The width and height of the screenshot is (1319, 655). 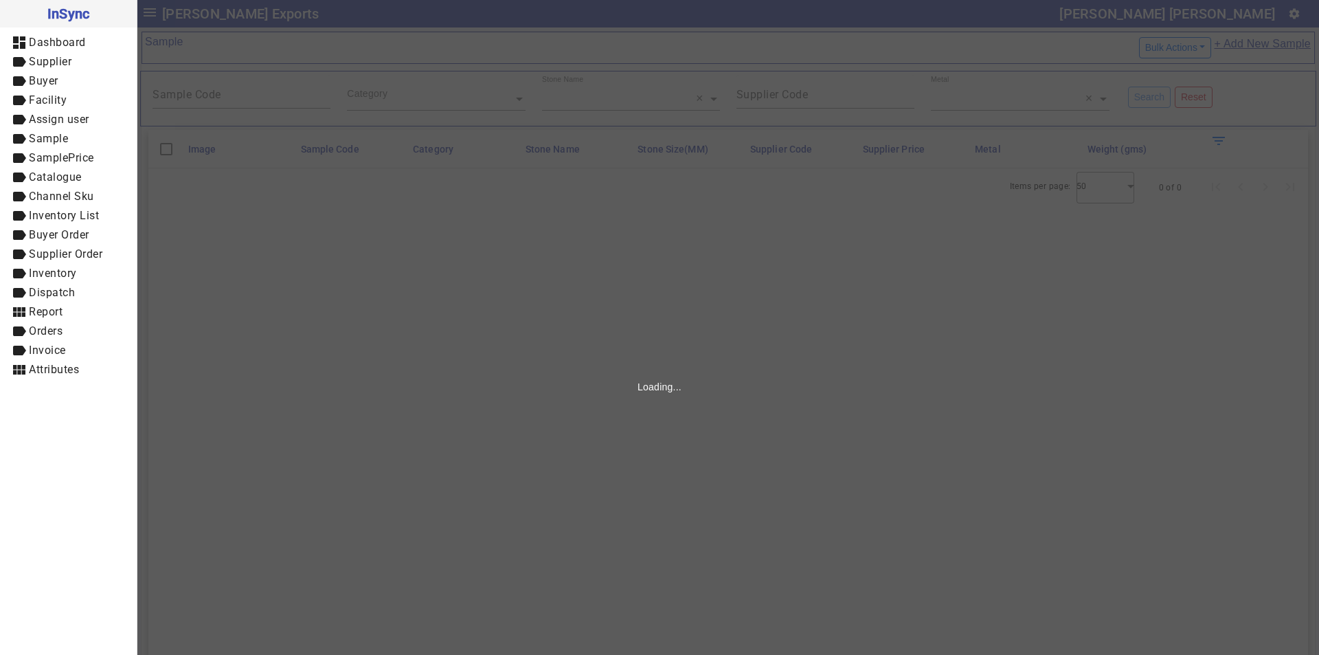 What do you see at coordinates (47, 350) in the screenshot?
I see `span: Invoice` at bounding box center [47, 350].